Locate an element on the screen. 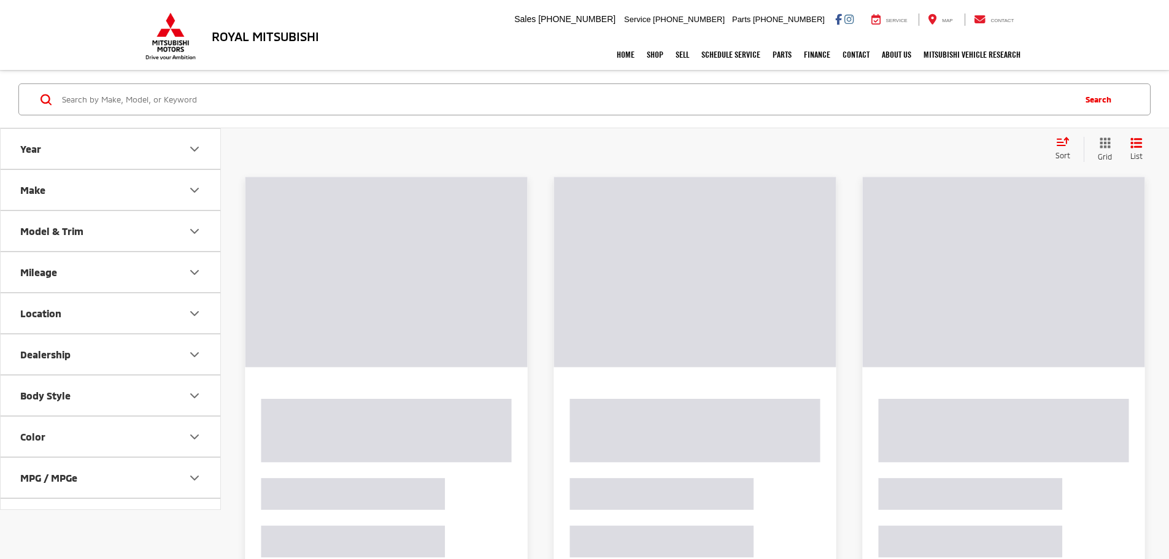 The height and width of the screenshot is (559, 1169). button: MileageMileage is located at coordinates (111, 272).